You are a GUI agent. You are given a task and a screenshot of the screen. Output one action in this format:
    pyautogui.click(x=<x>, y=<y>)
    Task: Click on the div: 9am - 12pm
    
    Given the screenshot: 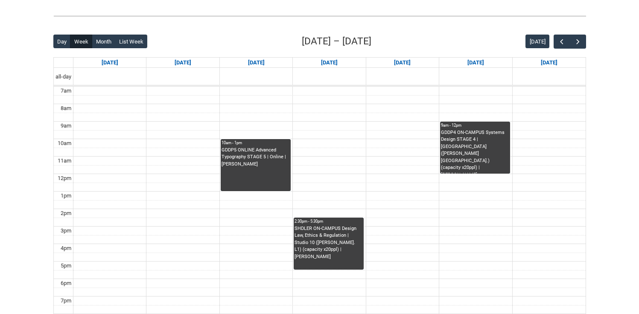 What is the action you would take?
    pyautogui.click(x=475, y=125)
    